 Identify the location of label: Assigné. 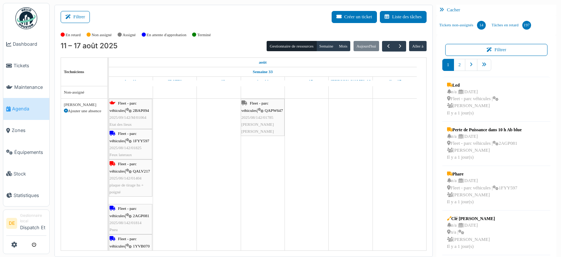
(129, 35).